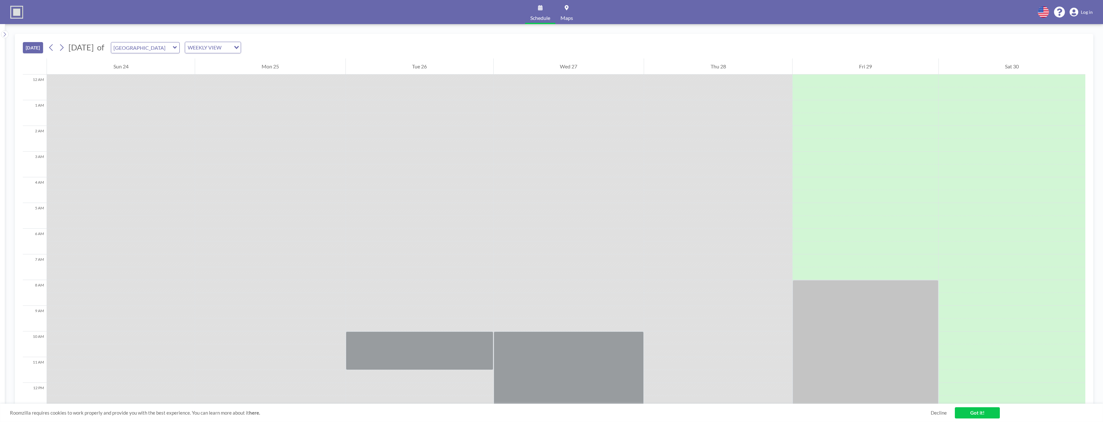 This screenshot has width=1103, height=422. What do you see at coordinates (1081, 12) in the screenshot?
I see `a: Log in` at bounding box center [1081, 12].